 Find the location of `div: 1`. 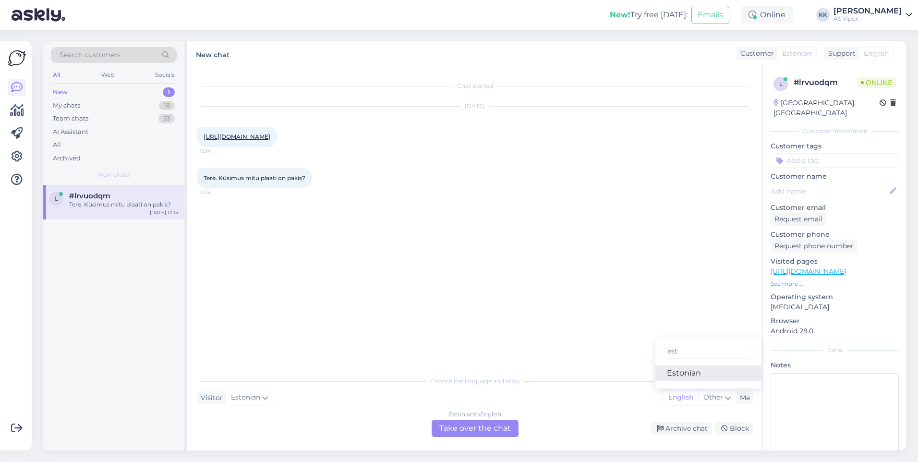

div: 1 is located at coordinates (169, 92).